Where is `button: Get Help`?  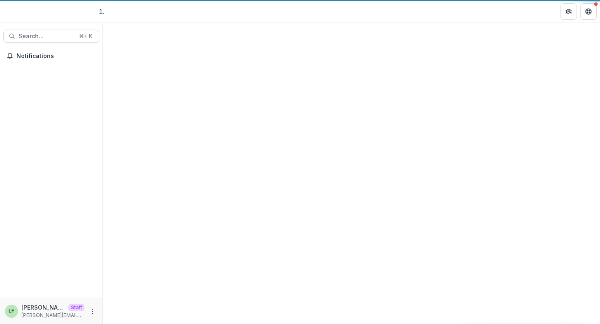
button: Get Help is located at coordinates (588, 12).